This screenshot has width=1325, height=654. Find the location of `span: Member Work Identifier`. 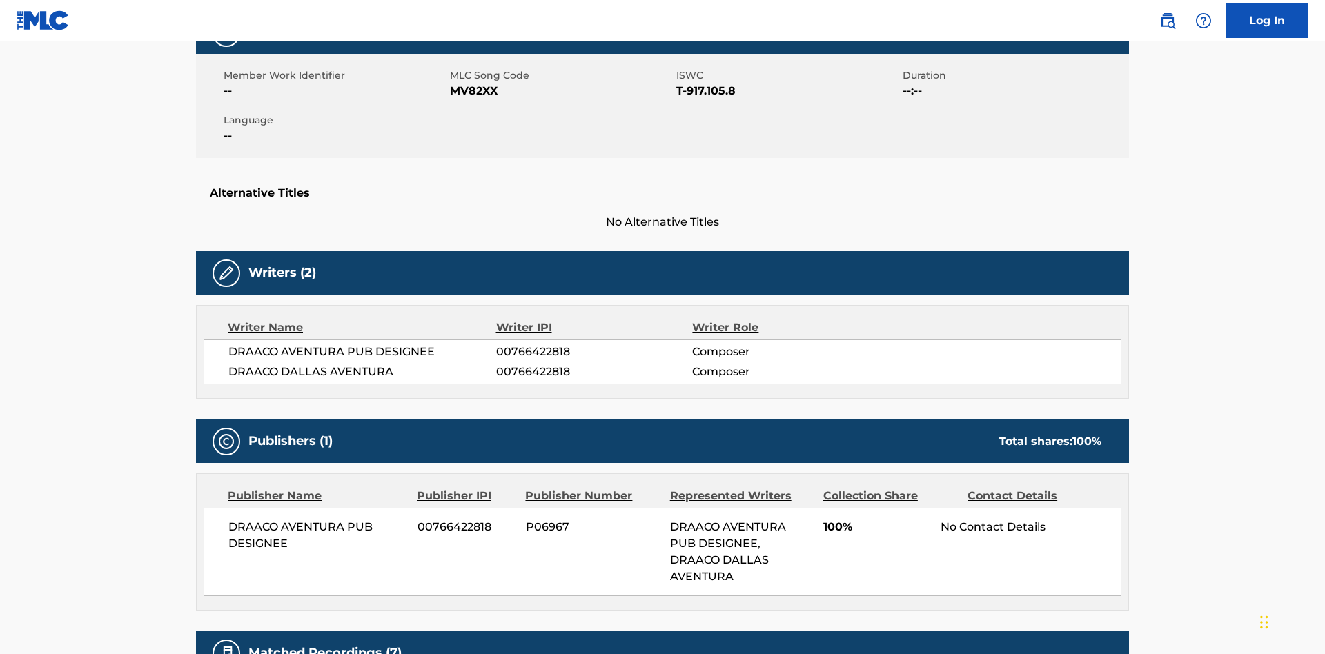

span: Member Work Identifier is located at coordinates (335, 75).